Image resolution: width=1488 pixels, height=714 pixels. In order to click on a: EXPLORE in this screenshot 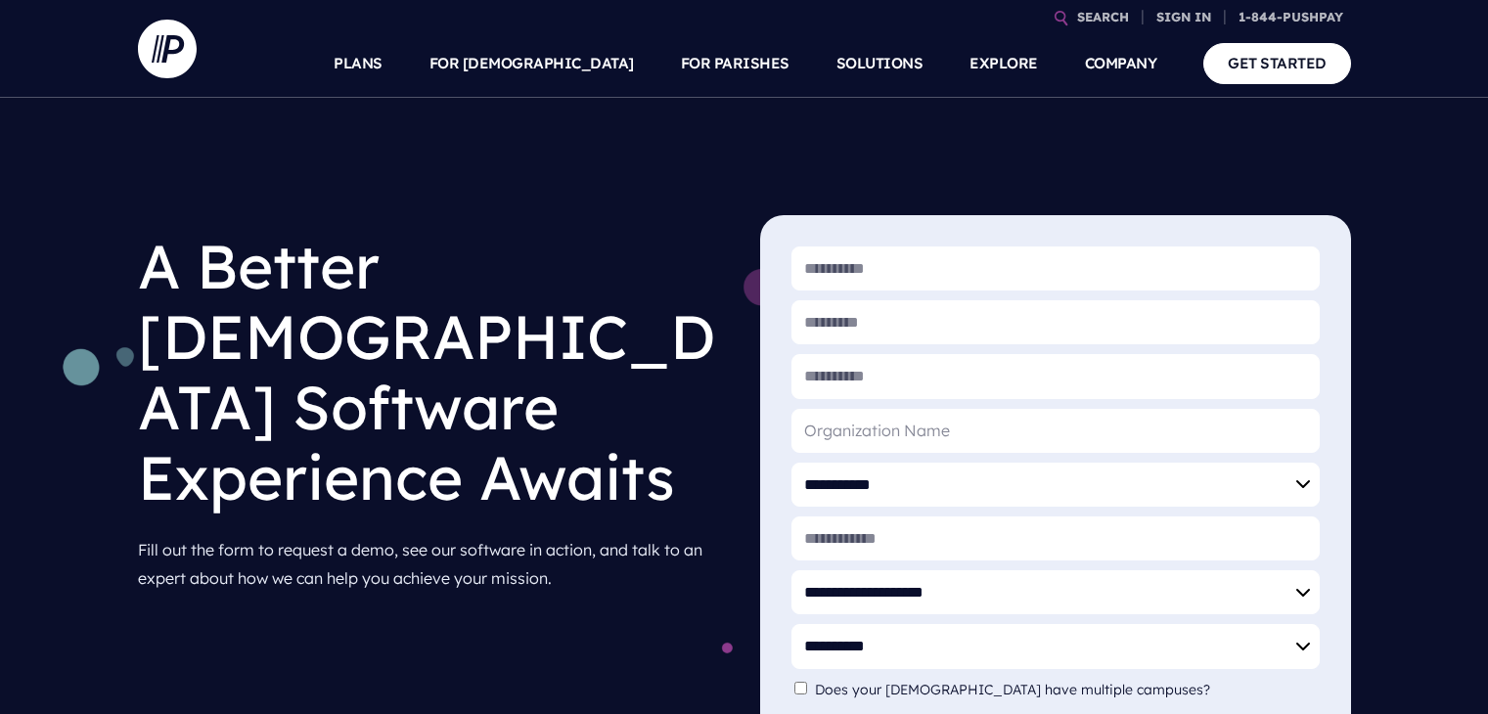, I will do `click(1004, 64)`.